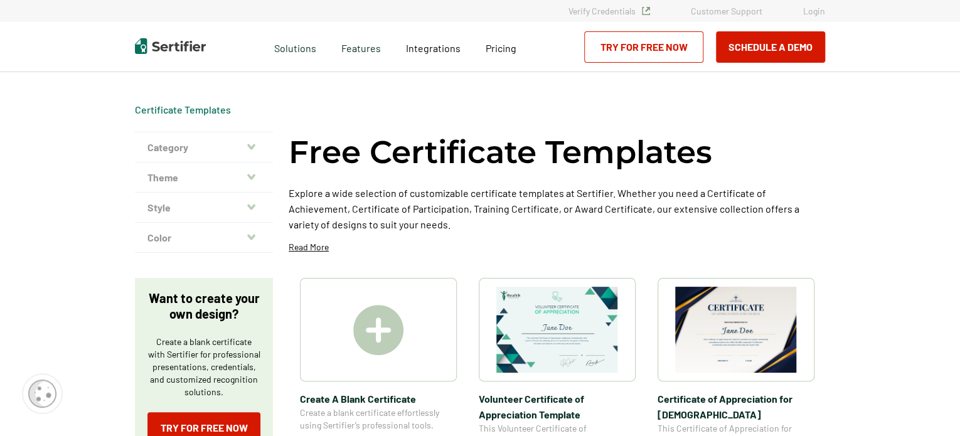 This screenshot has height=436, width=960. Describe the element at coordinates (609, 11) in the screenshot. I see `a: Verify Credentials` at that location.